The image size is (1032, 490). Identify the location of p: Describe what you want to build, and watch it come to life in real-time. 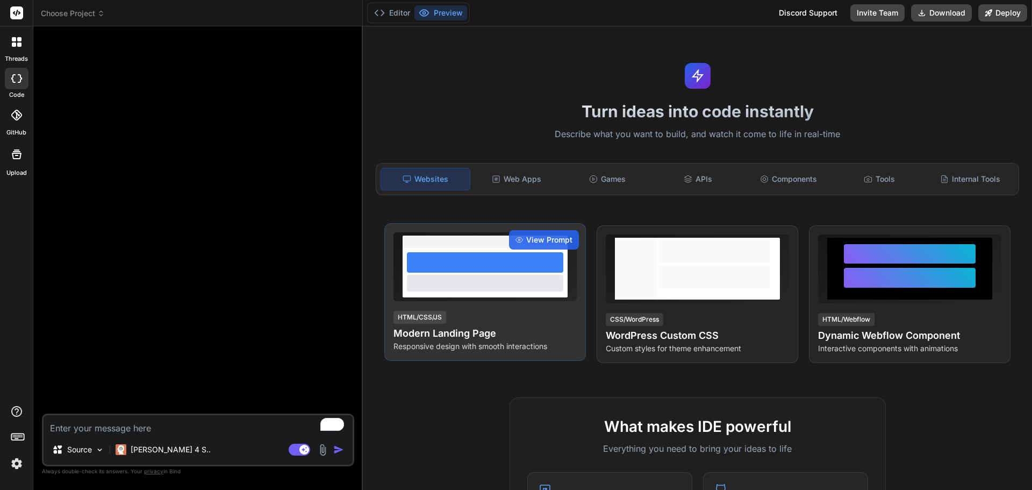
(697, 134).